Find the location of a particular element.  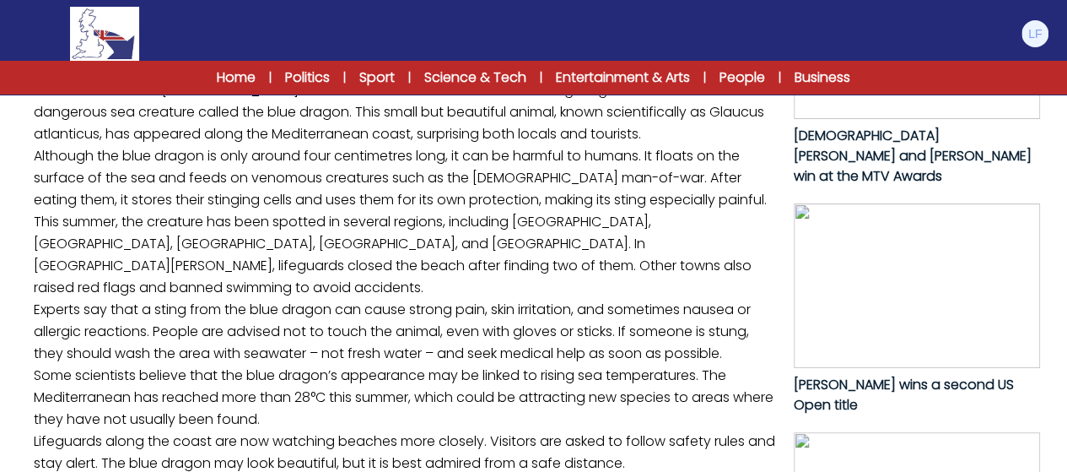

img: jQJNGWd39SCtzOabFOrkOEi3apW5xDjeX0lTPlpB.jpg is located at coordinates (917, 285).